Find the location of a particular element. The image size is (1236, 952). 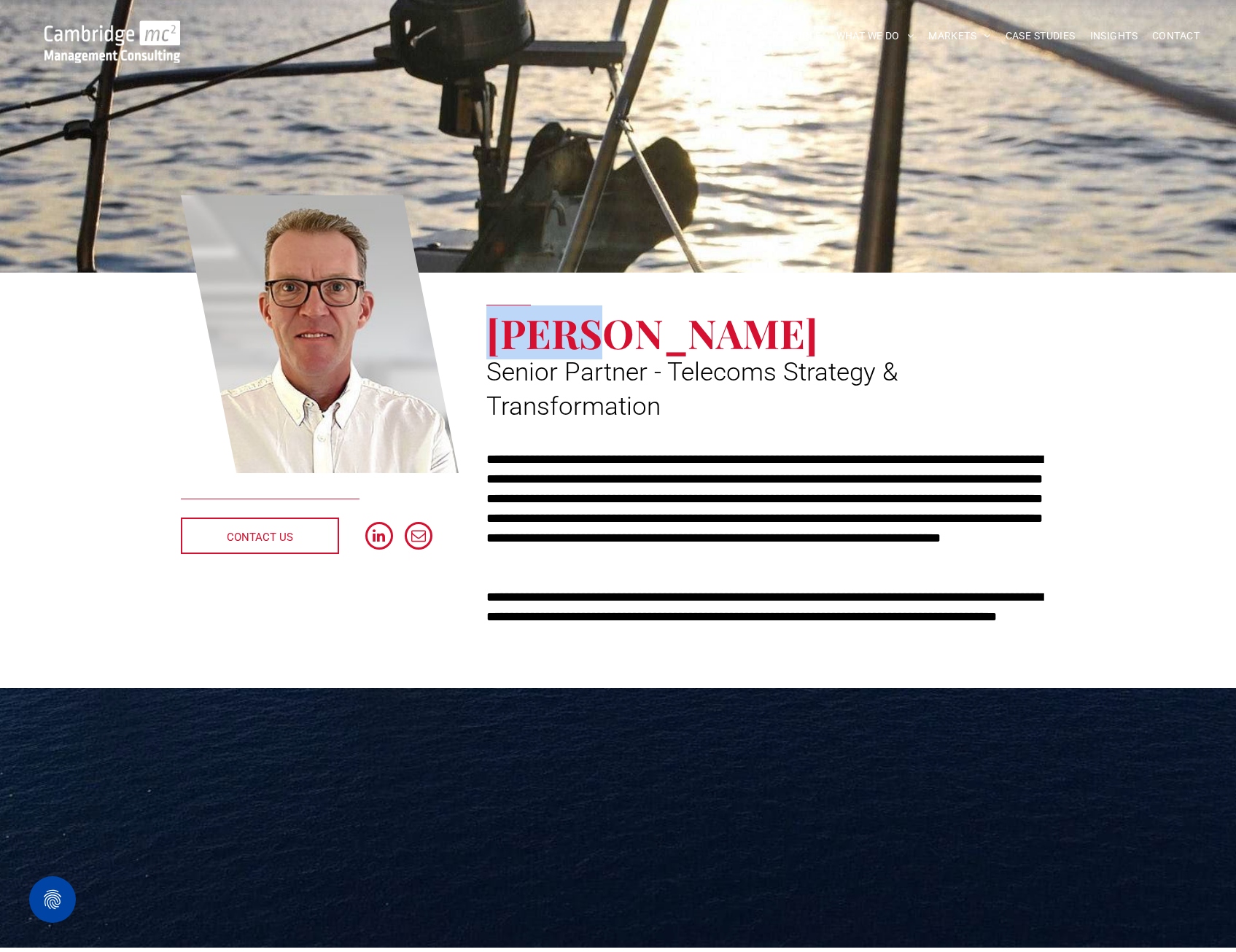

a: CONTACT US is located at coordinates (259, 536).